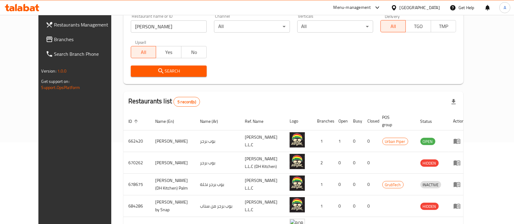  Describe the element at coordinates (169, 52) in the screenshot. I see `span: Yes` at that location.